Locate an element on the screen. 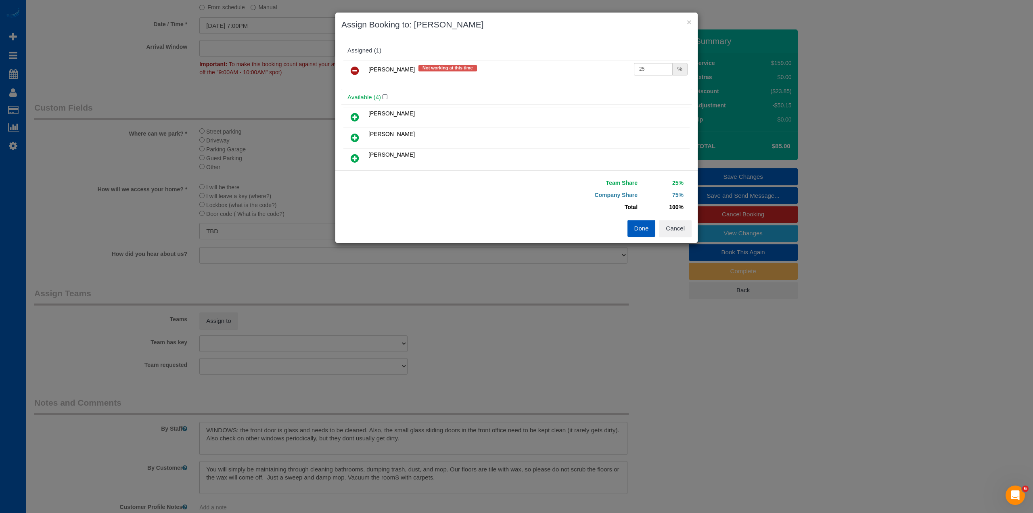 The width and height of the screenshot is (1033, 513). button: Done is located at coordinates (642, 228).